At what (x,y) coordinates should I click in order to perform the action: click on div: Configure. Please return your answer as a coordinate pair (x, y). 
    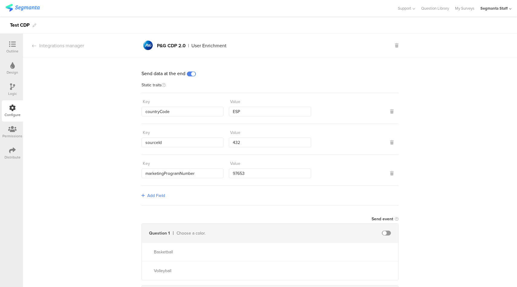
    Looking at the image, I should click on (12, 115).